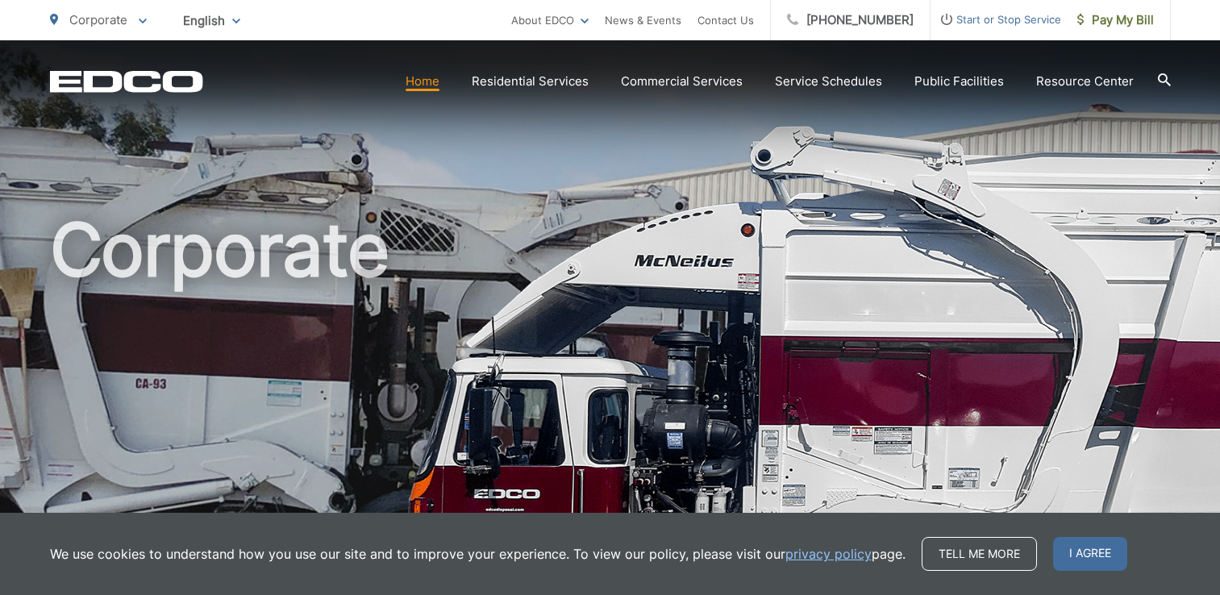  What do you see at coordinates (1090, 554) in the screenshot?
I see `span: I agree` at bounding box center [1090, 554].